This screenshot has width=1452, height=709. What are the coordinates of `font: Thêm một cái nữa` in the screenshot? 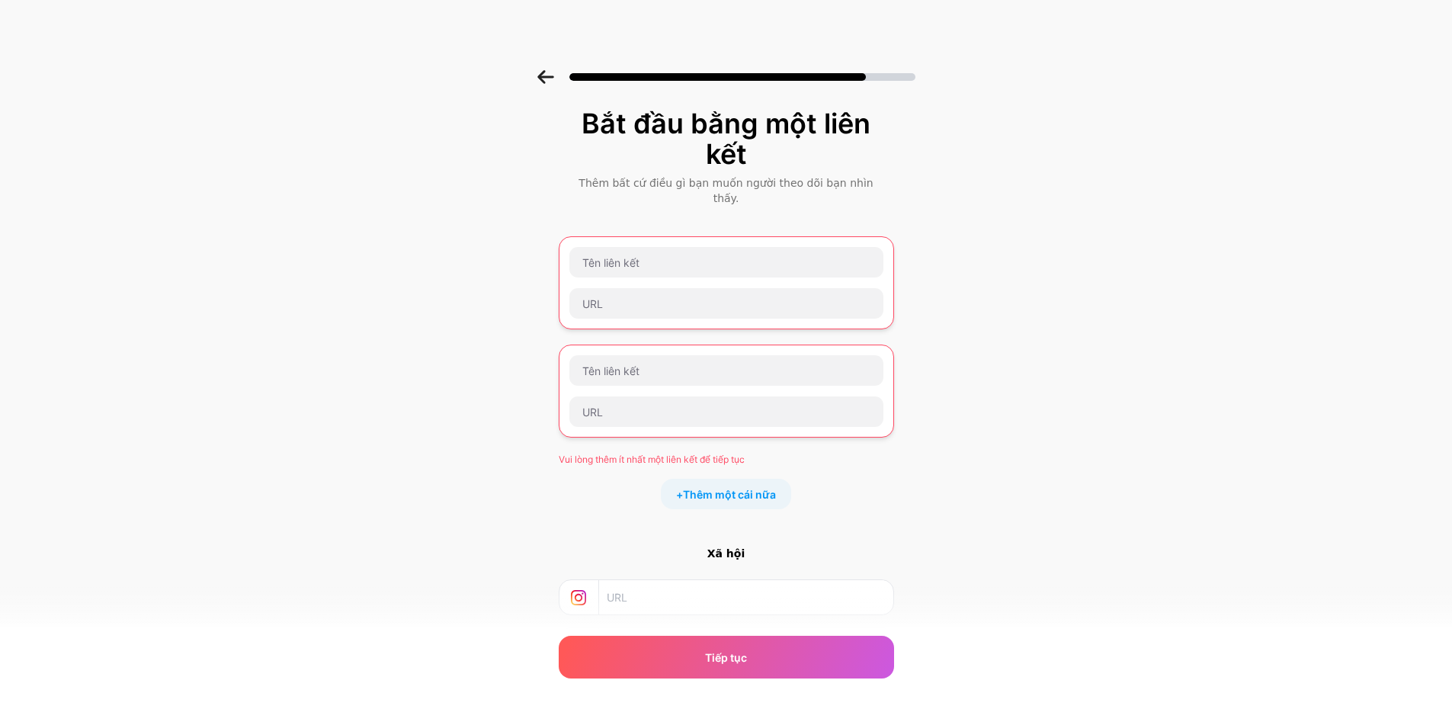 It's located at (730, 494).